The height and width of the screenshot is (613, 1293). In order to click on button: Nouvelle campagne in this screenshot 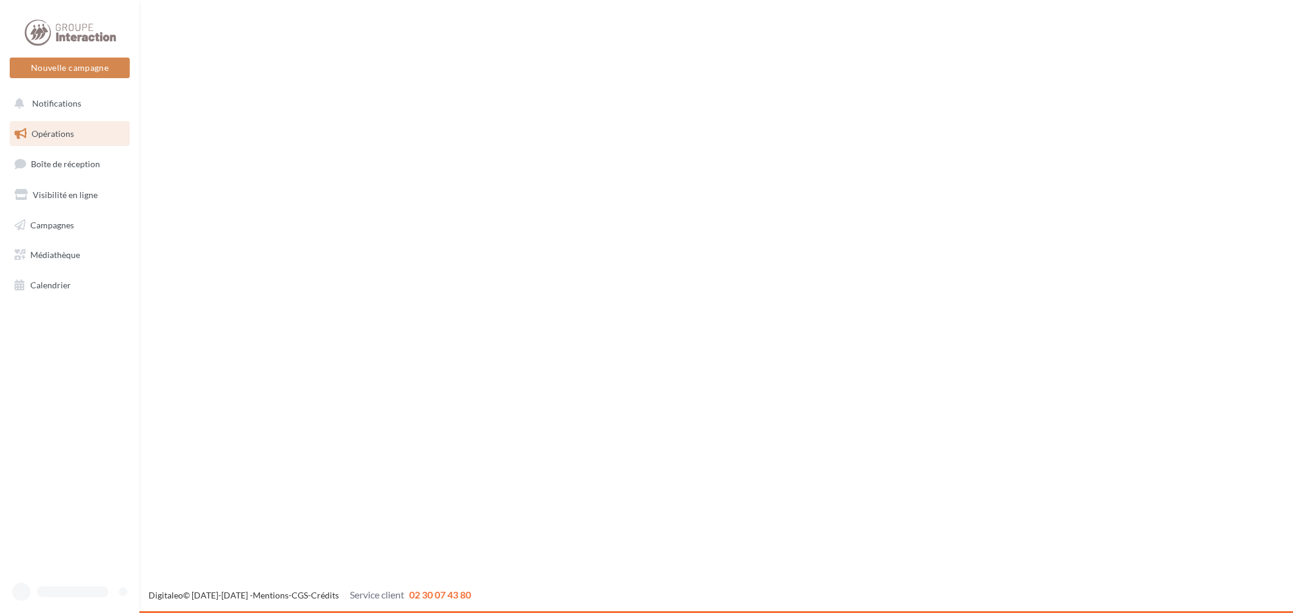, I will do `click(70, 68)`.